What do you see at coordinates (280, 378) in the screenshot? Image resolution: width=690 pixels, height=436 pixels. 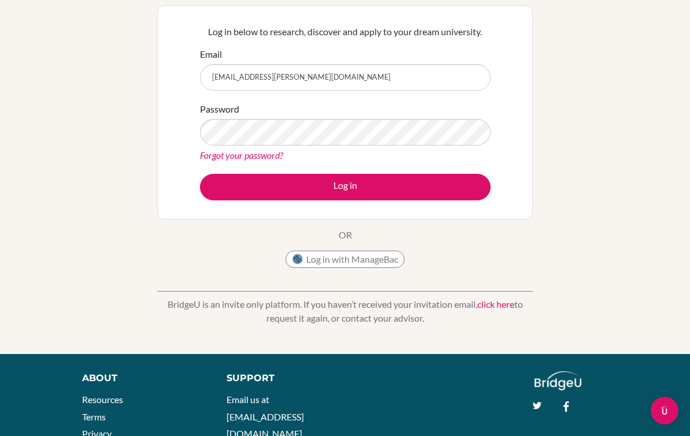 I see `div: Support` at bounding box center [280, 378].